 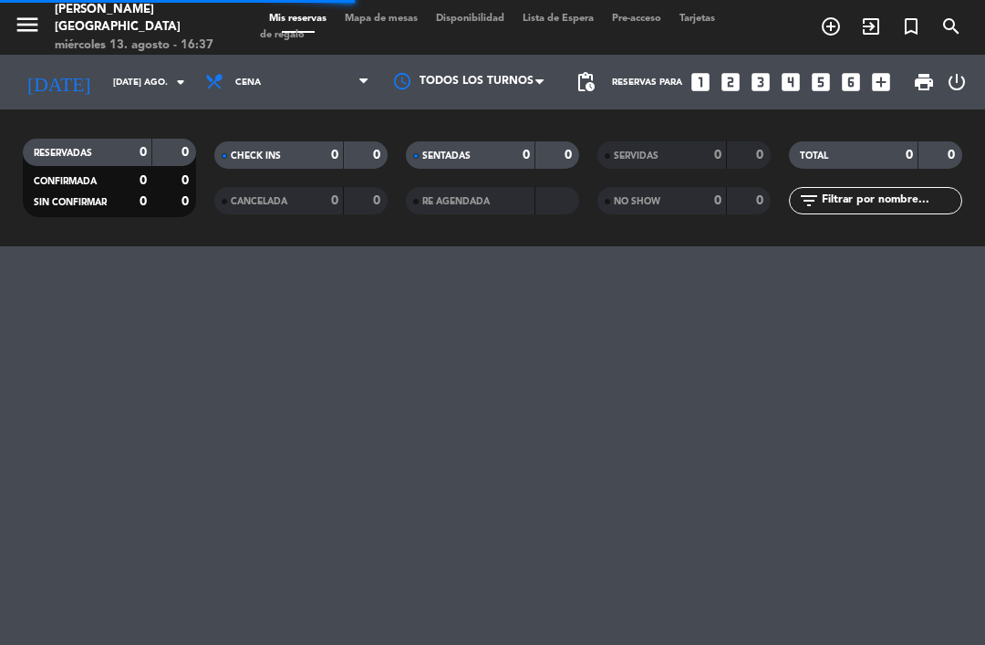 What do you see at coordinates (63, 153) in the screenshot?
I see `span: RESERVADAS` at bounding box center [63, 153].